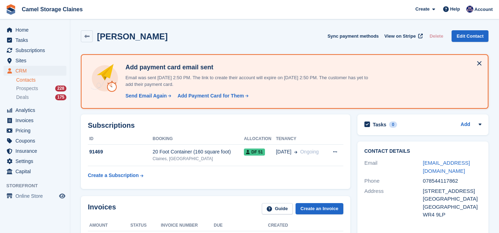 Image resolution: width=499 pixels, height=233 pixels. I want to click on span: Ongoing, so click(309, 152).